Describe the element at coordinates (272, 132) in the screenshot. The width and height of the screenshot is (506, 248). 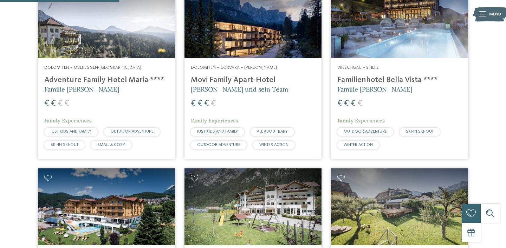
I see `span: ALL ABOUT BABY` at that location.